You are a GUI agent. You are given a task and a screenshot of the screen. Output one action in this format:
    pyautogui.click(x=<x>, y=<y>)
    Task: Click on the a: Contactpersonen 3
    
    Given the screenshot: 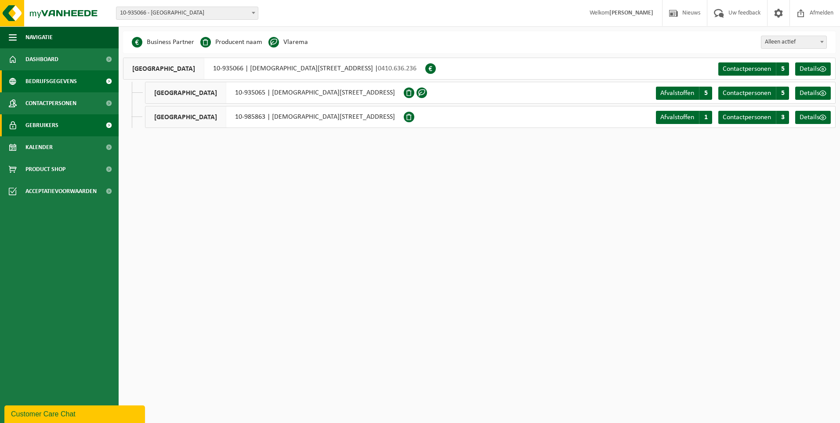 What is the action you would take?
    pyautogui.click(x=754, y=117)
    